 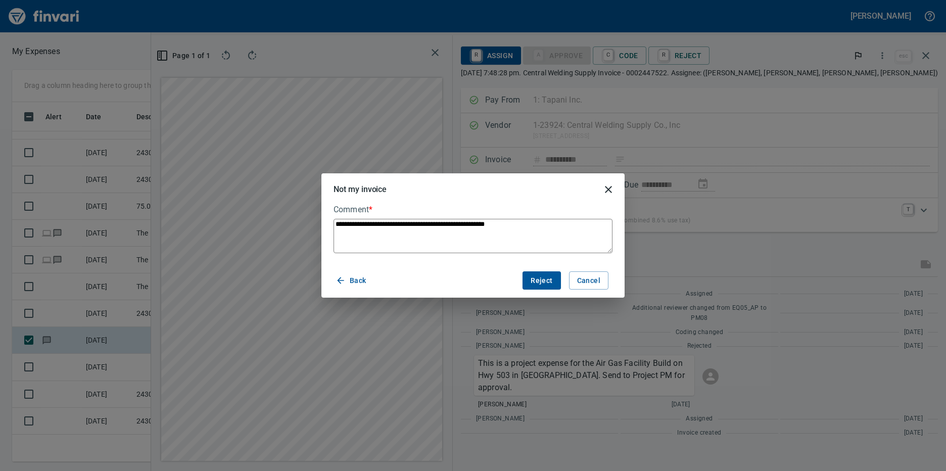 I want to click on button: Back, so click(x=352, y=280).